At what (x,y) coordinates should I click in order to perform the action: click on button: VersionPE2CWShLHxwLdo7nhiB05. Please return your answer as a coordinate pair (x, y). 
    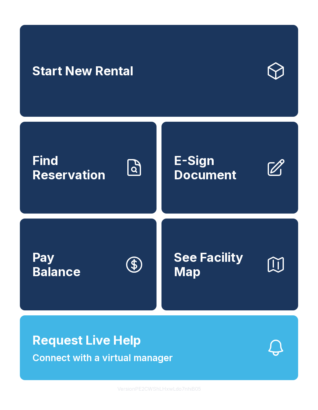
    Looking at the image, I should click on (159, 388).